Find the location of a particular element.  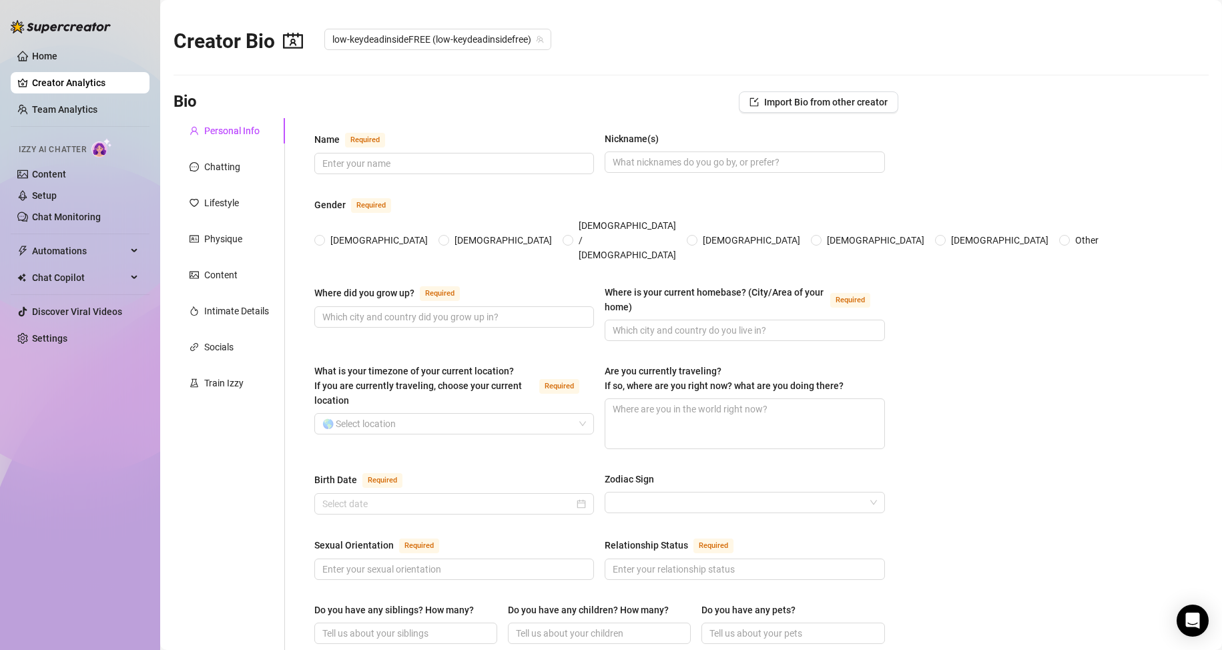

label: Do you have any children? How many? is located at coordinates (593, 610).